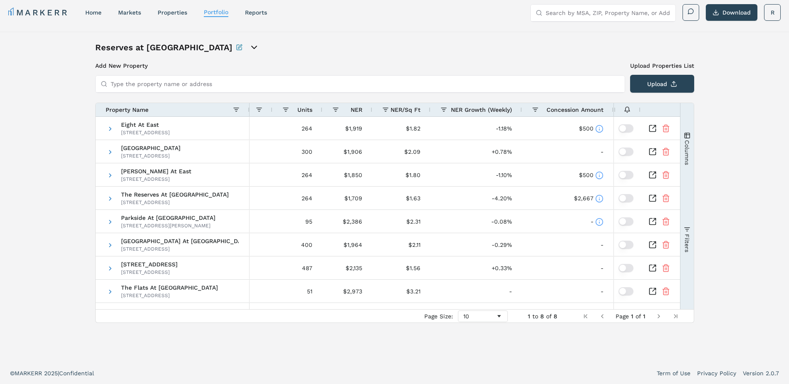 Image resolution: width=789 pixels, height=384 pixels. I want to click on div: -4.20%, so click(476, 198).